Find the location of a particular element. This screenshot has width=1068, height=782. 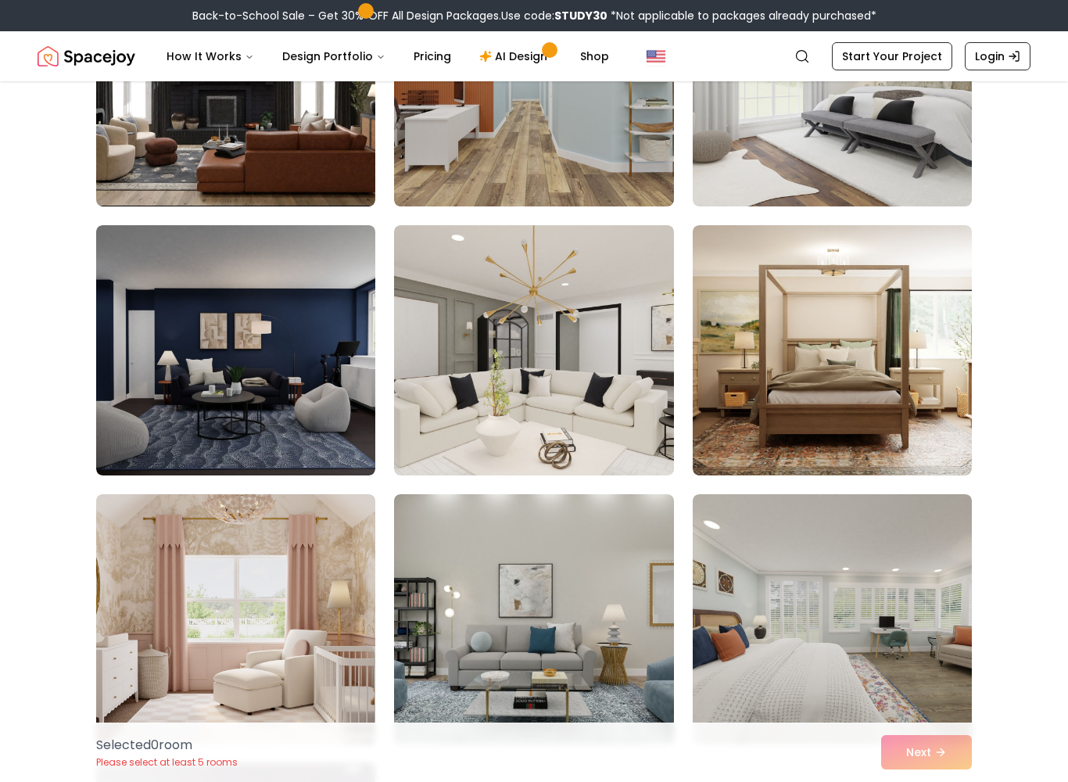

a: Spacejoy is located at coordinates (86, 56).